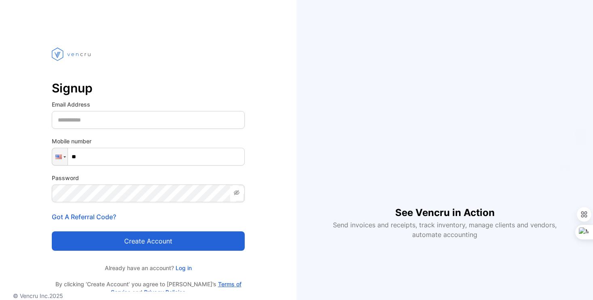 This screenshot has width=593, height=300. Describe the element at coordinates (148, 241) in the screenshot. I see `button: Create account` at that location.